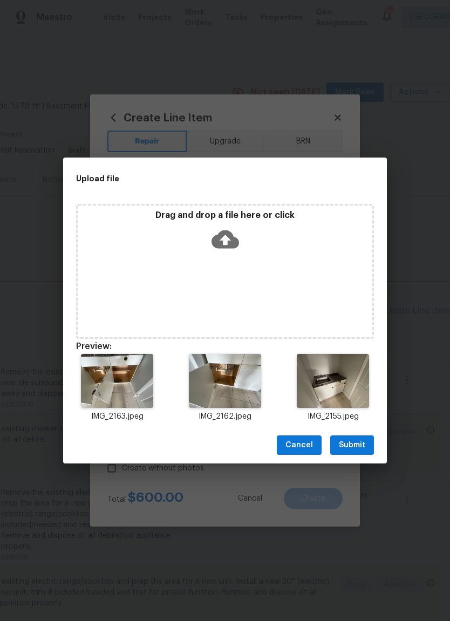 The height and width of the screenshot is (621, 450). What do you see at coordinates (201, 178) in the screenshot?
I see `h2: Upload file` at bounding box center [201, 178].